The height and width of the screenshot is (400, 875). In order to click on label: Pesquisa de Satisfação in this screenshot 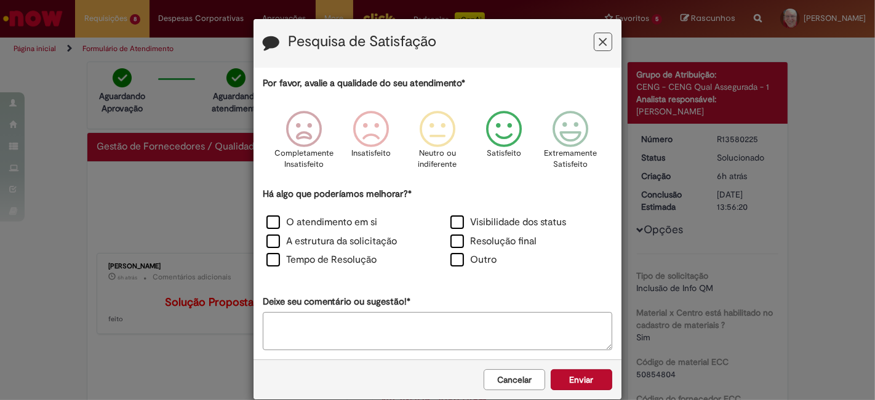, I will do `click(362, 42)`.